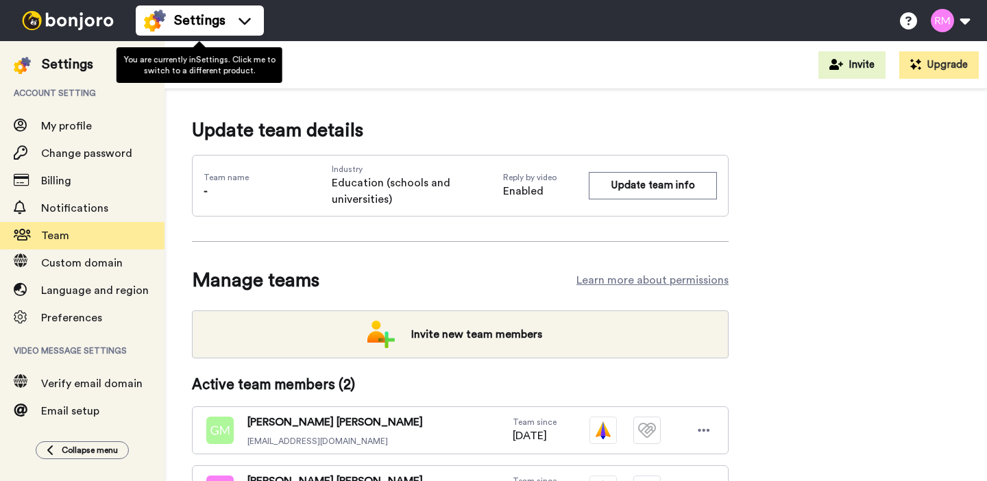  Describe the element at coordinates (220, 431) in the screenshot. I see `img: gm.png` at that location.